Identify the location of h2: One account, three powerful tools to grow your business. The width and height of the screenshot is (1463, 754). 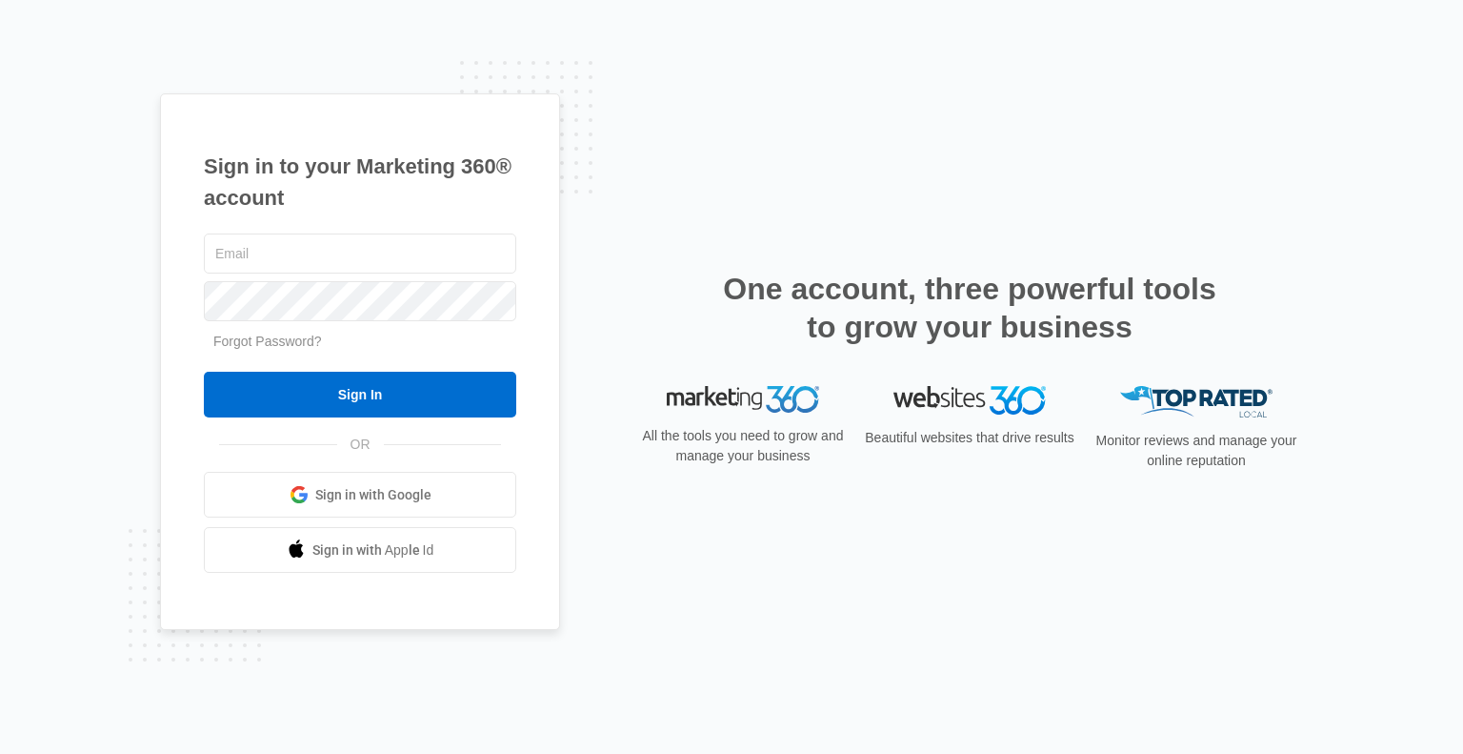
(970, 308).